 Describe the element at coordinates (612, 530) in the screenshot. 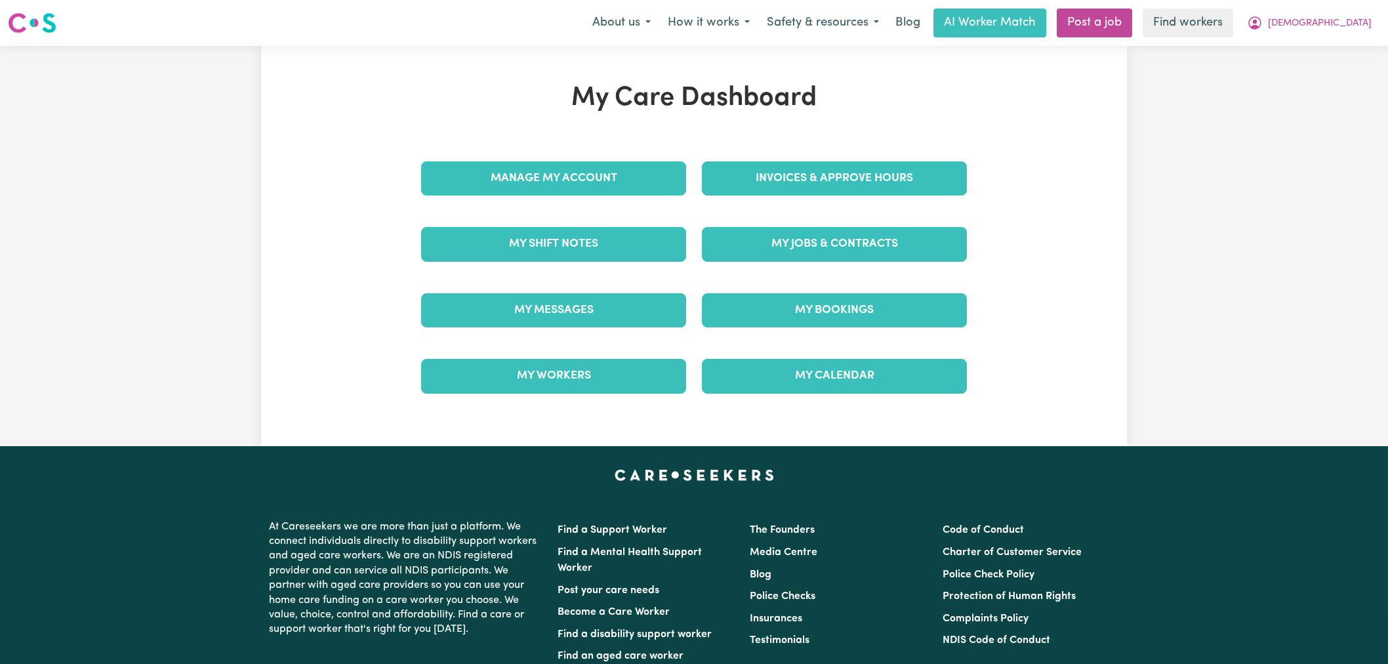

I see `a: Find a Support Worker` at that location.